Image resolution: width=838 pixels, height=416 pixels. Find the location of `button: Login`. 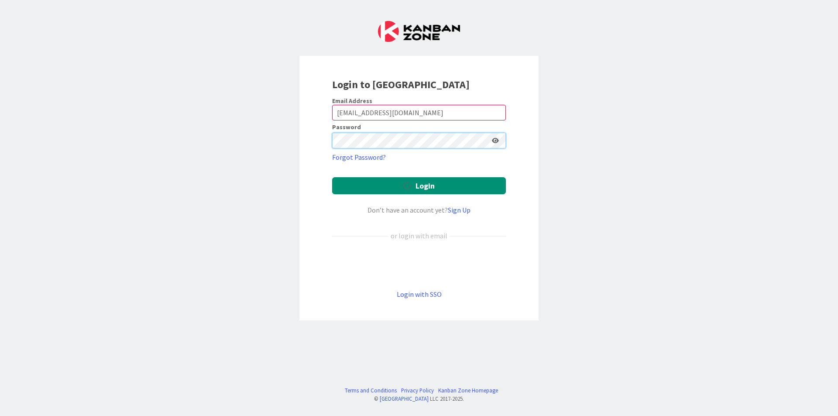

button: Login is located at coordinates (419, 186).